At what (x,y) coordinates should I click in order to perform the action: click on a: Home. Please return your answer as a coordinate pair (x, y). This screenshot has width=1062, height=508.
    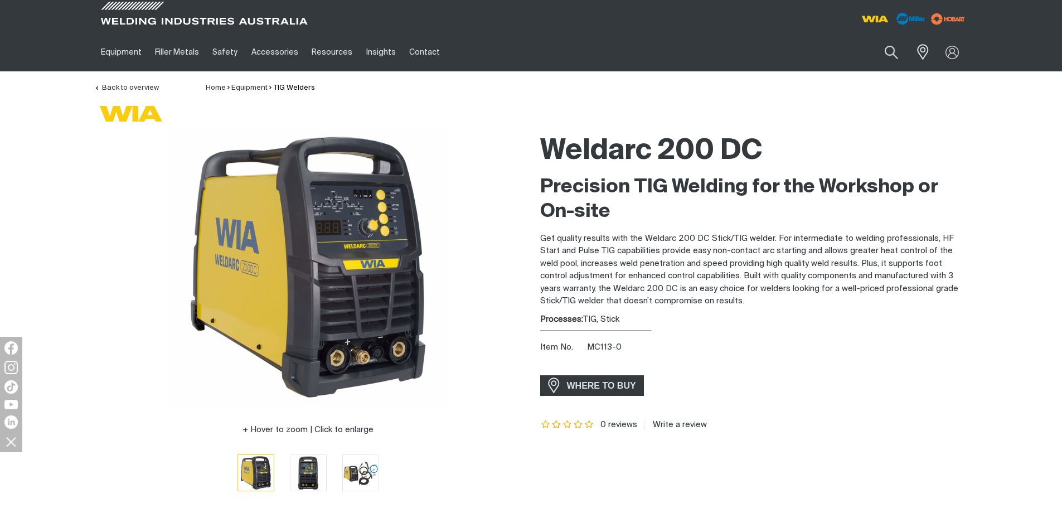
    Looking at the image, I should click on (216, 88).